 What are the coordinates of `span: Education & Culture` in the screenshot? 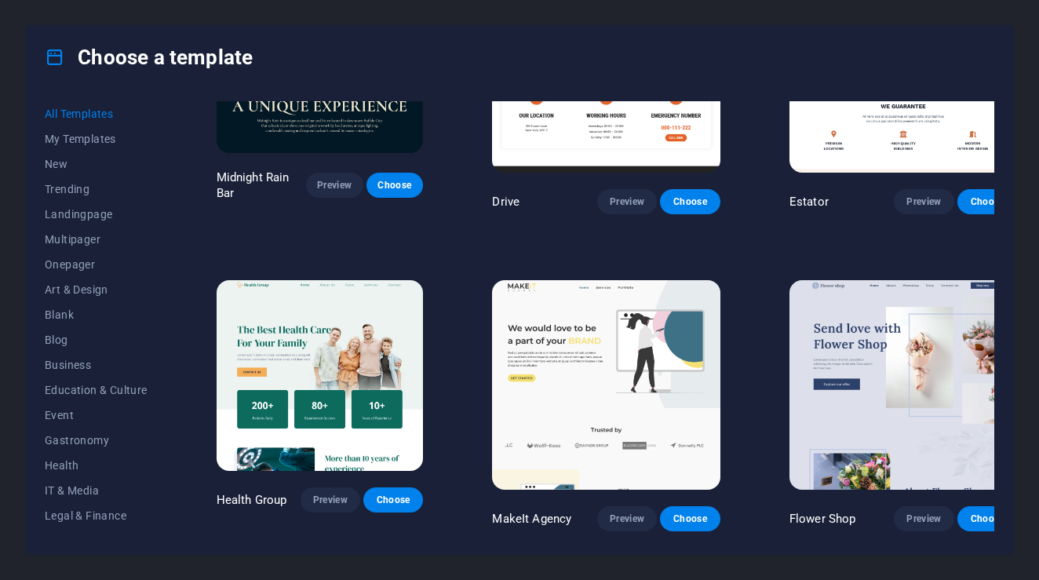 It's located at (96, 390).